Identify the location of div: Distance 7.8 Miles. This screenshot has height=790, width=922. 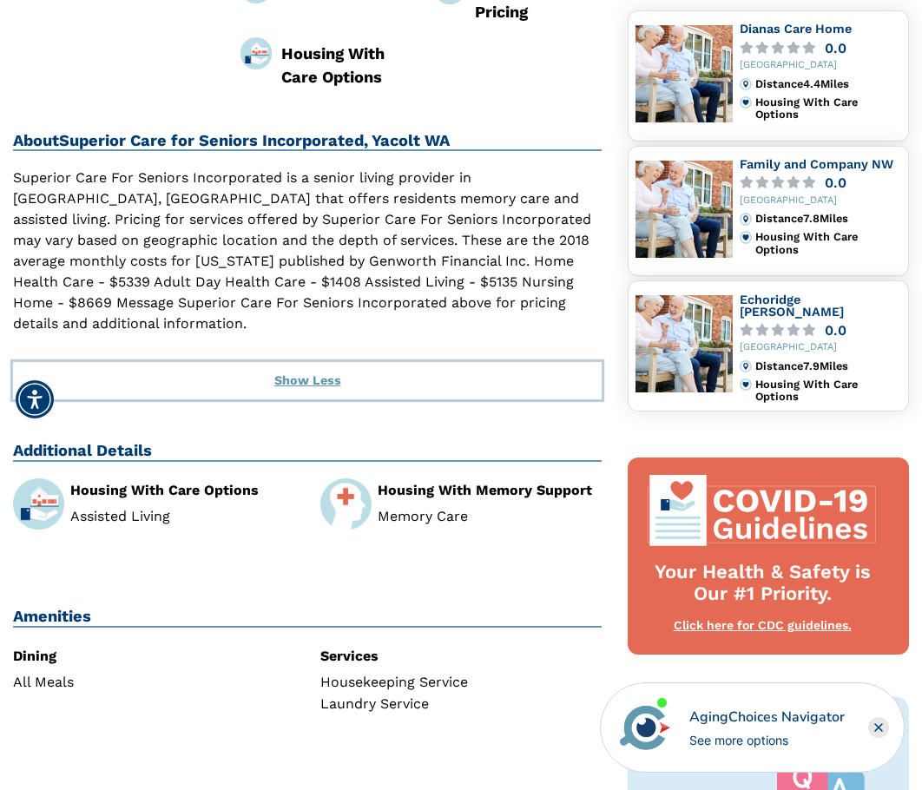
(828, 219).